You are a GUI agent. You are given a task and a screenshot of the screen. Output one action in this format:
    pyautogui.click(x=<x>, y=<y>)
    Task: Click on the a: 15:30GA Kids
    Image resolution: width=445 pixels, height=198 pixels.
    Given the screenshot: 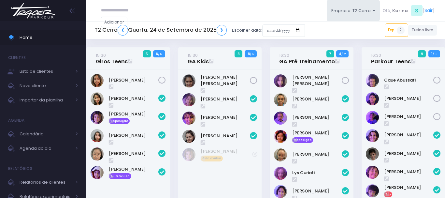 What is the action you would take?
    pyautogui.click(x=198, y=58)
    